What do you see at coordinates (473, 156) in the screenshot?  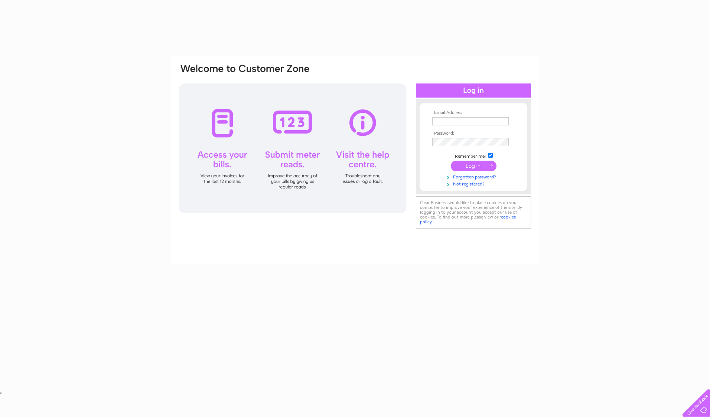 I see `td: Remember me?` at bounding box center [473, 156].